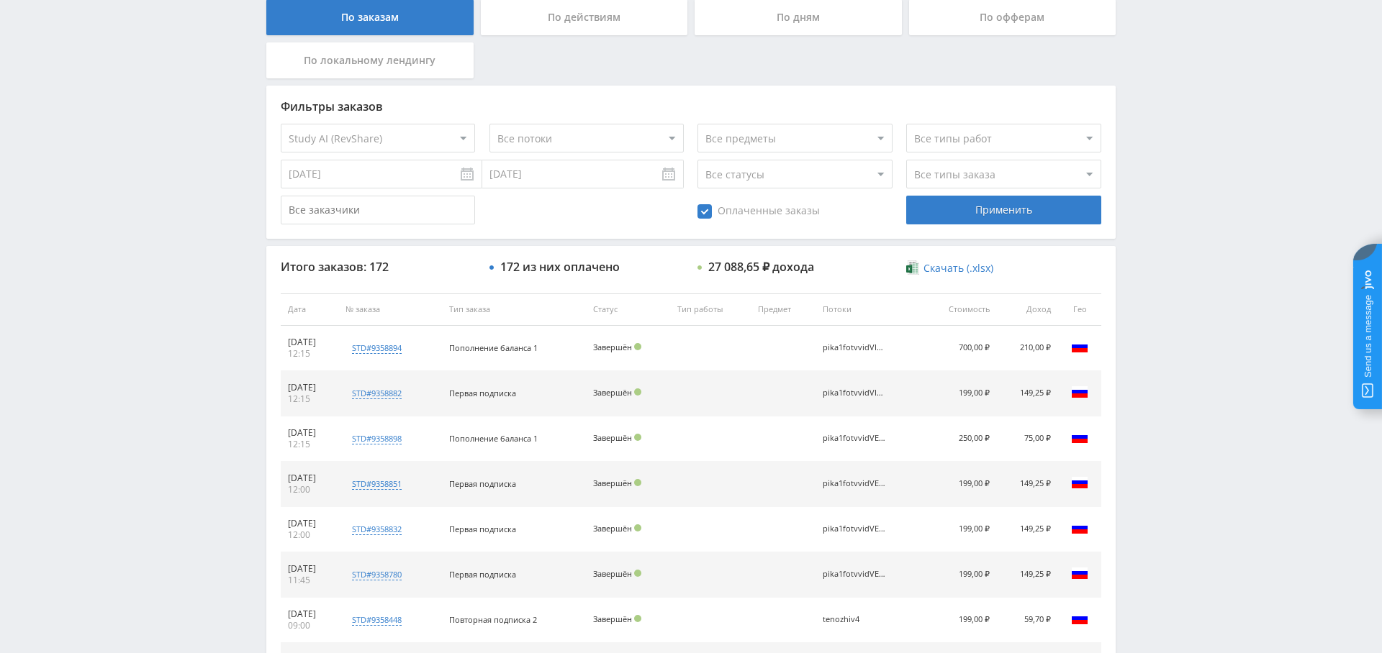 The width and height of the screenshot is (1382, 653). I want to click on div: std#9358780, so click(376, 575).